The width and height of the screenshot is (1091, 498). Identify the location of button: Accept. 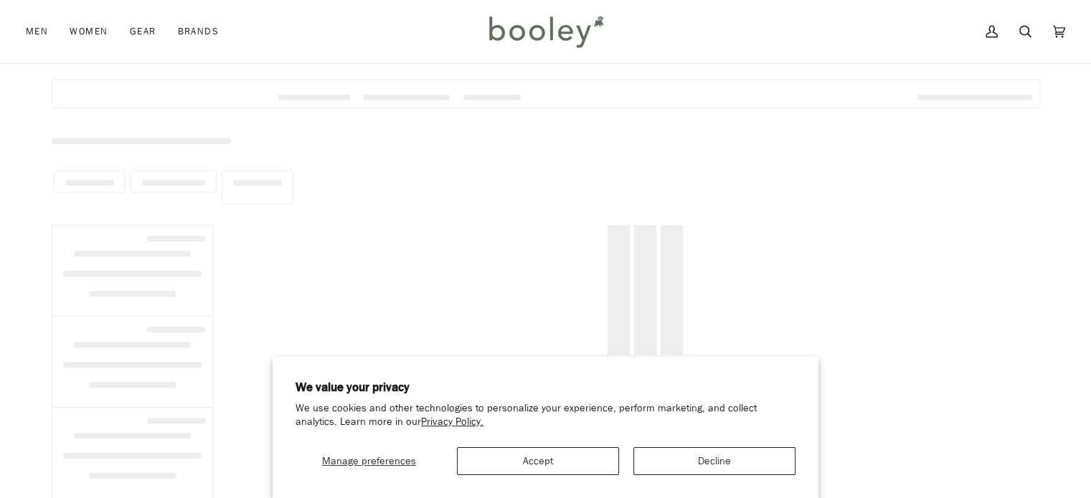
(538, 461).